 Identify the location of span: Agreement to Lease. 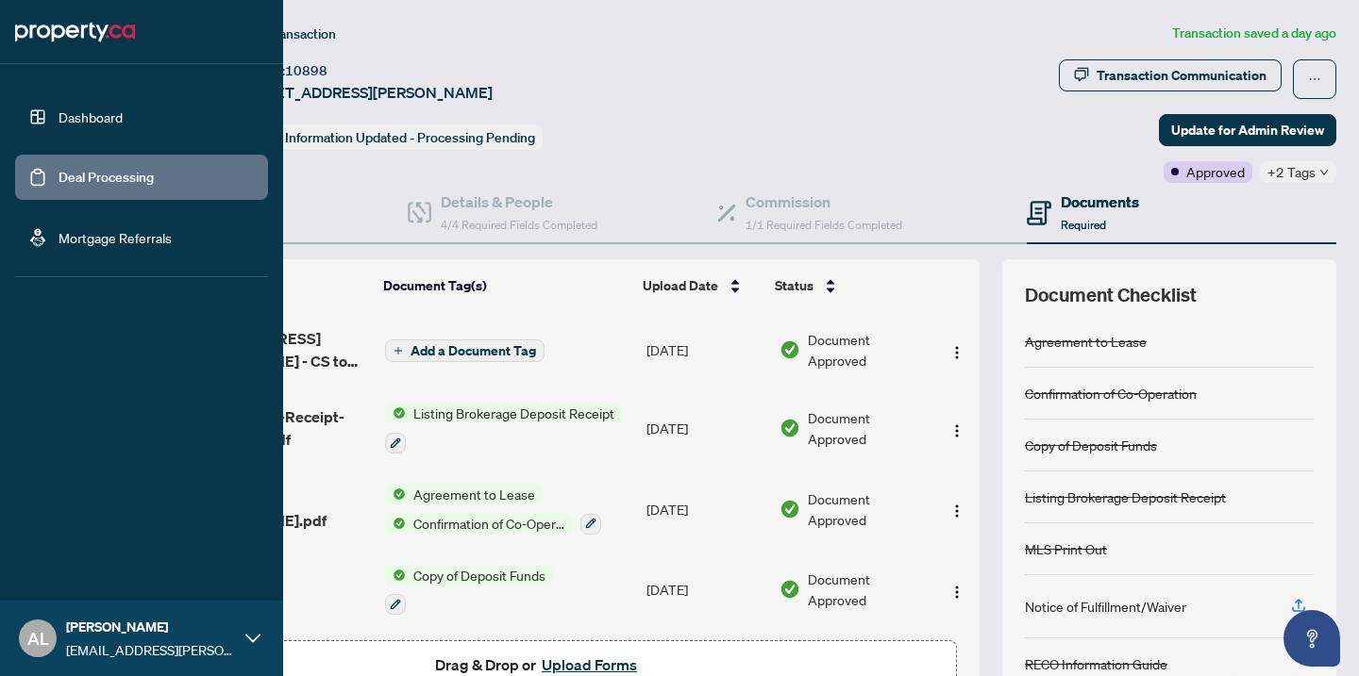
(474, 494).